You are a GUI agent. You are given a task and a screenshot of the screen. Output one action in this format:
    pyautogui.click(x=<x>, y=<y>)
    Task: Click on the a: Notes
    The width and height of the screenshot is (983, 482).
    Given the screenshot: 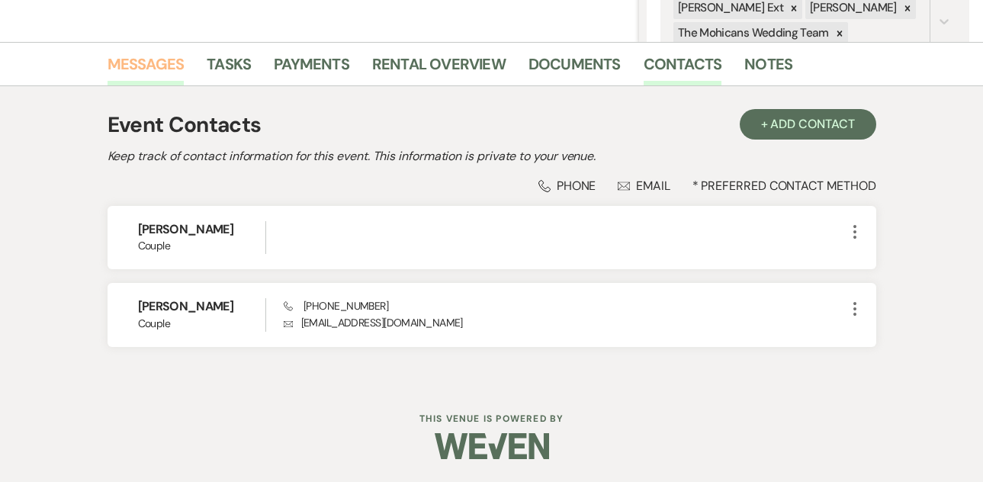 What is the action you would take?
    pyautogui.click(x=768, y=69)
    